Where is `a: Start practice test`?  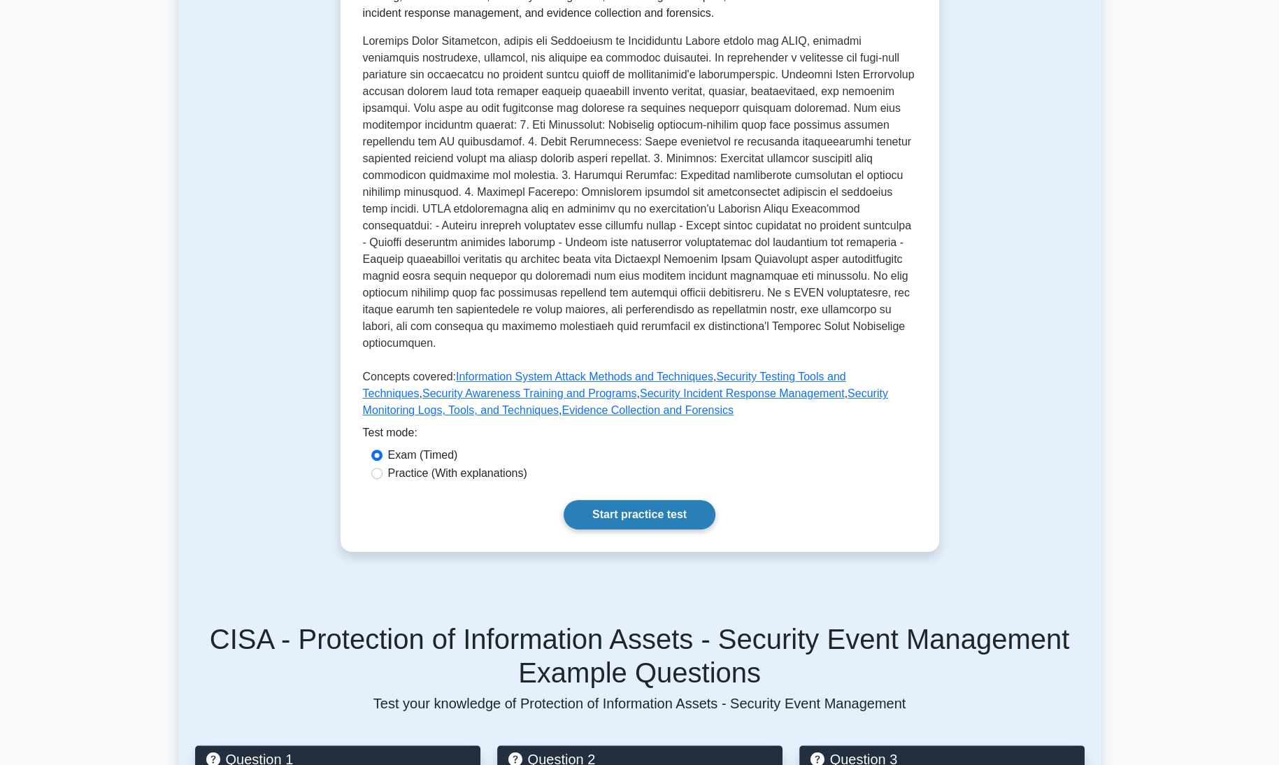 a: Start practice test is located at coordinates (639, 515).